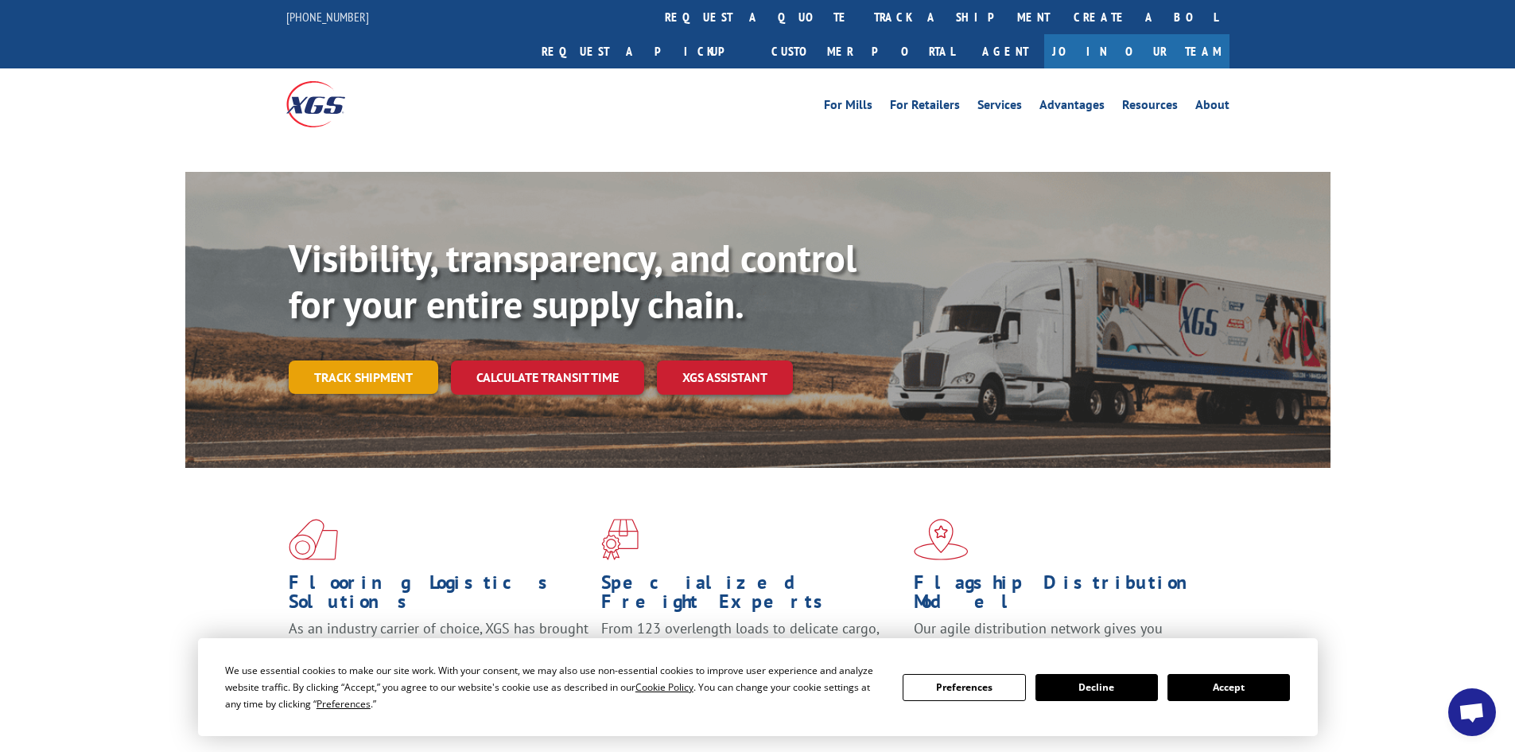  I want to click on img: xgs-icon-total-supply-chain-intelligence-red, so click(313, 539).